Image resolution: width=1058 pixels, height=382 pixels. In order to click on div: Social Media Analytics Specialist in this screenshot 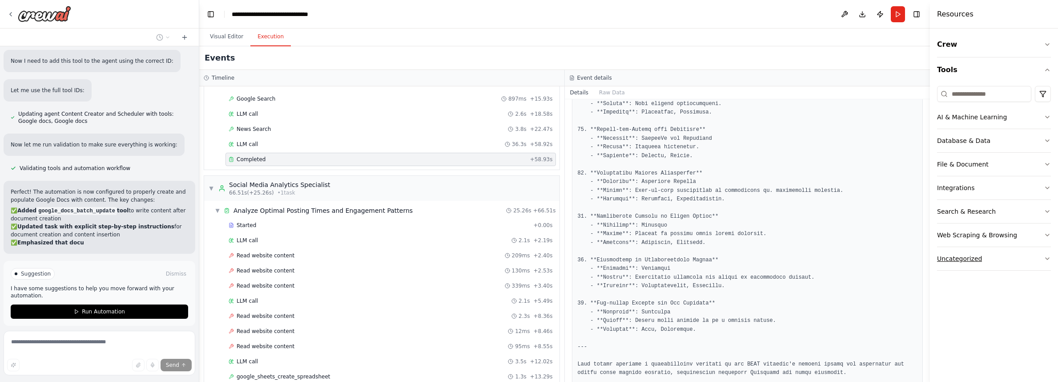, I will do `click(280, 185)`.